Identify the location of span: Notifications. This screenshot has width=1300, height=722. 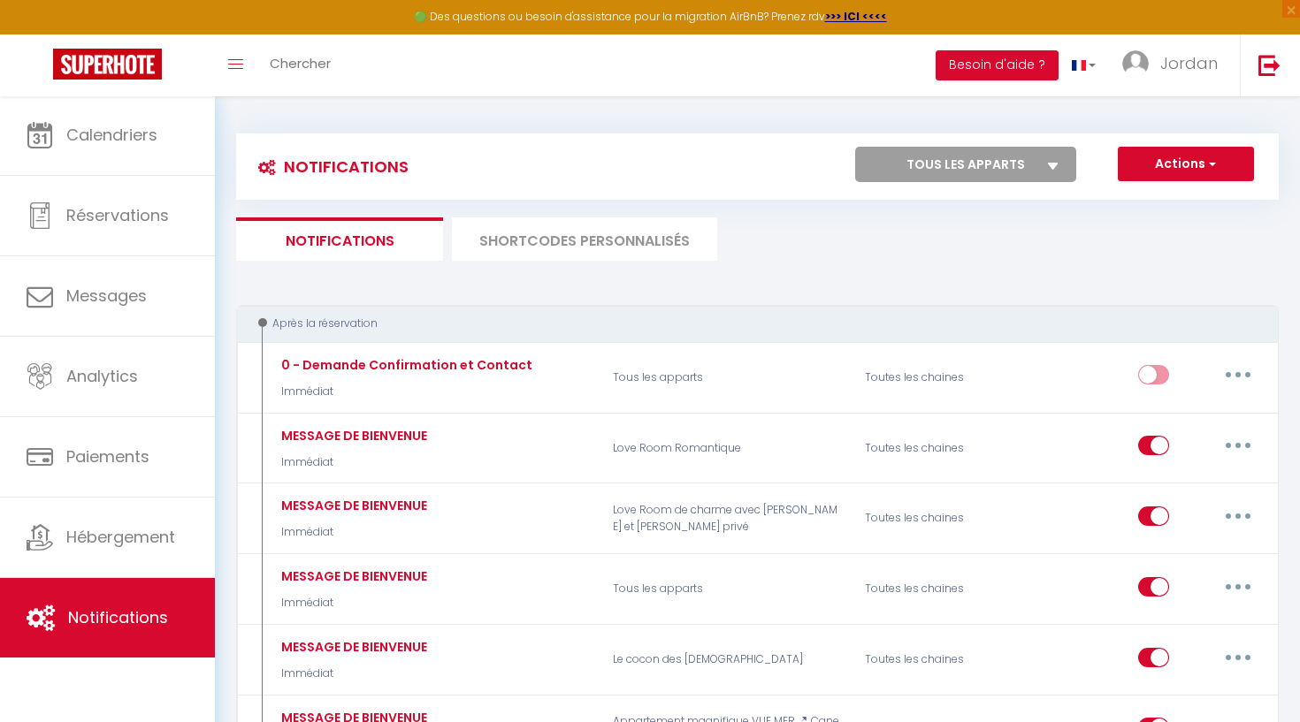
(118, 617).